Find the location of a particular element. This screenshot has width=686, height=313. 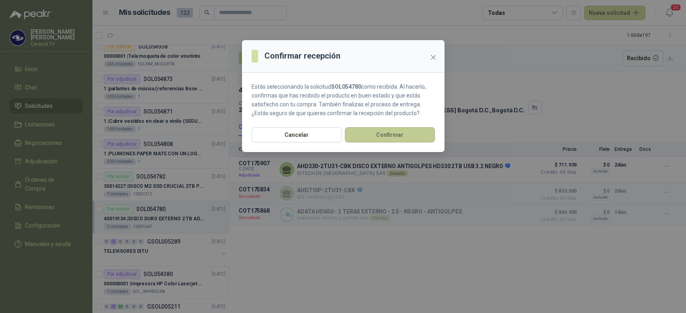

button: Cancelar is located at coordinates (296, 135).